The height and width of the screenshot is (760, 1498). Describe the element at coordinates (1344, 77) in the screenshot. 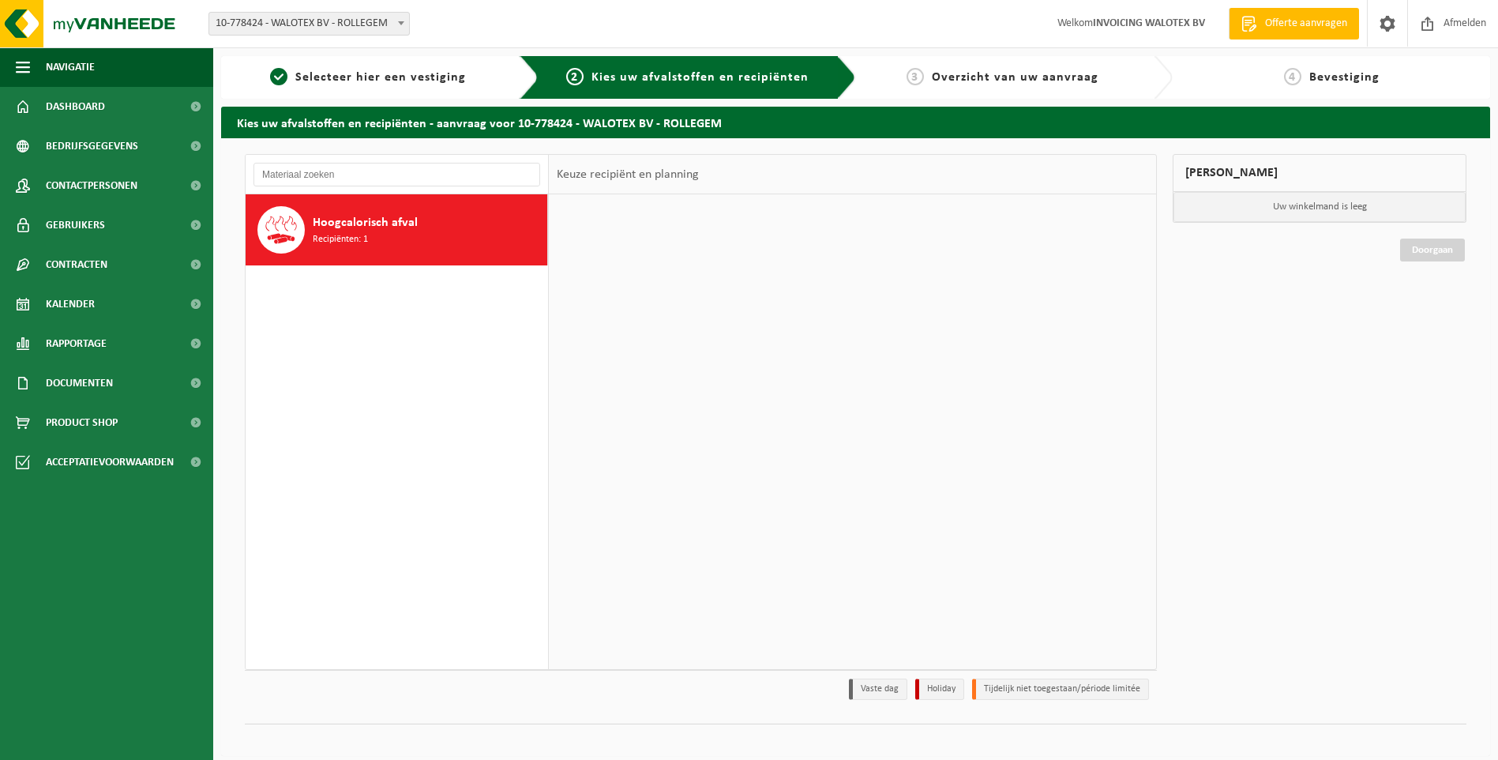

I see `span: Bevestiging` at that location.